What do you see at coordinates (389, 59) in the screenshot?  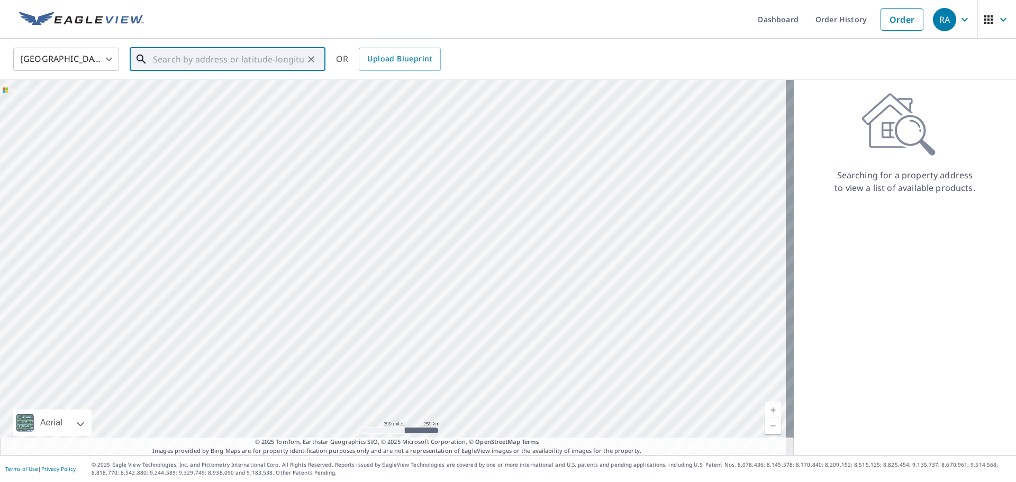 I see `div: OR` at bounding box center [389, 59].